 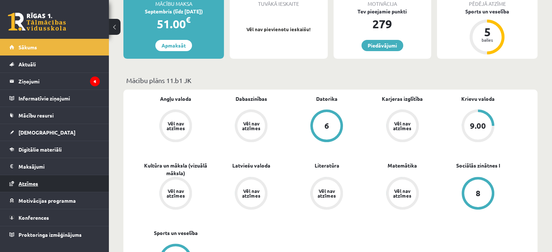 What do you see at coordinates (326, 99) in the screenshot?
I see `a: Datorika` at bounding box center [326, 99].